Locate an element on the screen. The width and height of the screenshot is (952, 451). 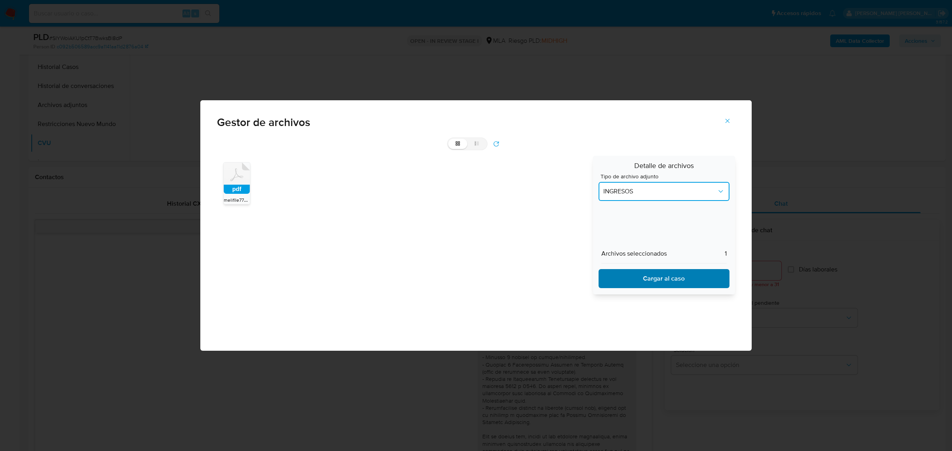
span: melifile7750663166213334061.pdf is located at coordinates (259, 200).